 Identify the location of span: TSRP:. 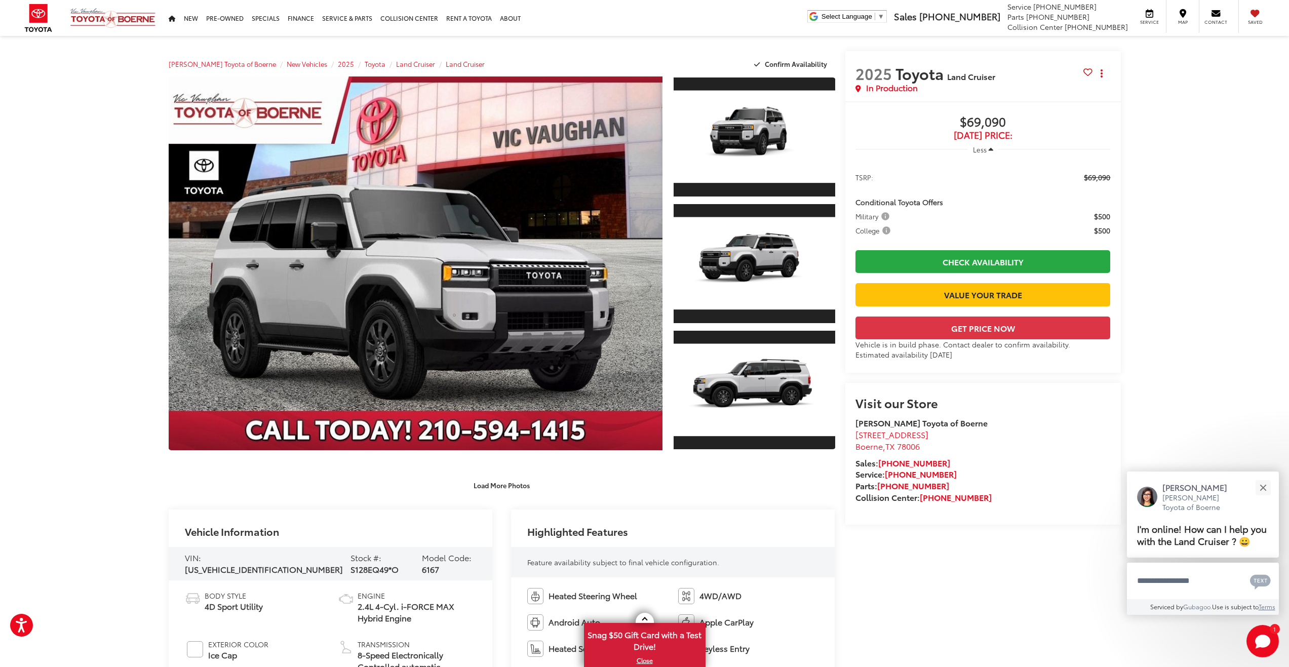
(864, 177).